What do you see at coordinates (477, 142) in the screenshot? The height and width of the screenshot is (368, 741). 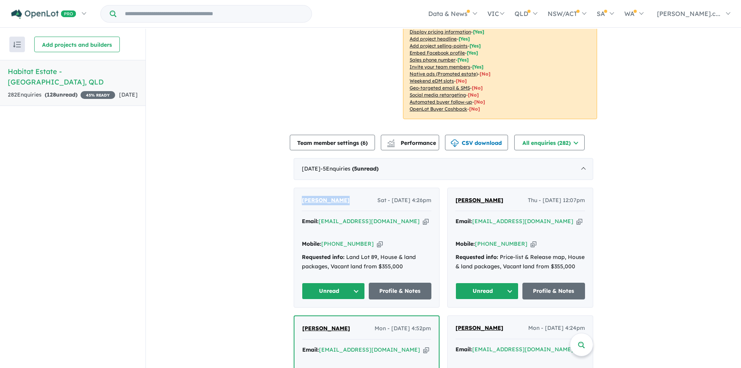 I see `button: CSV download` at bounding box center [477, 142].